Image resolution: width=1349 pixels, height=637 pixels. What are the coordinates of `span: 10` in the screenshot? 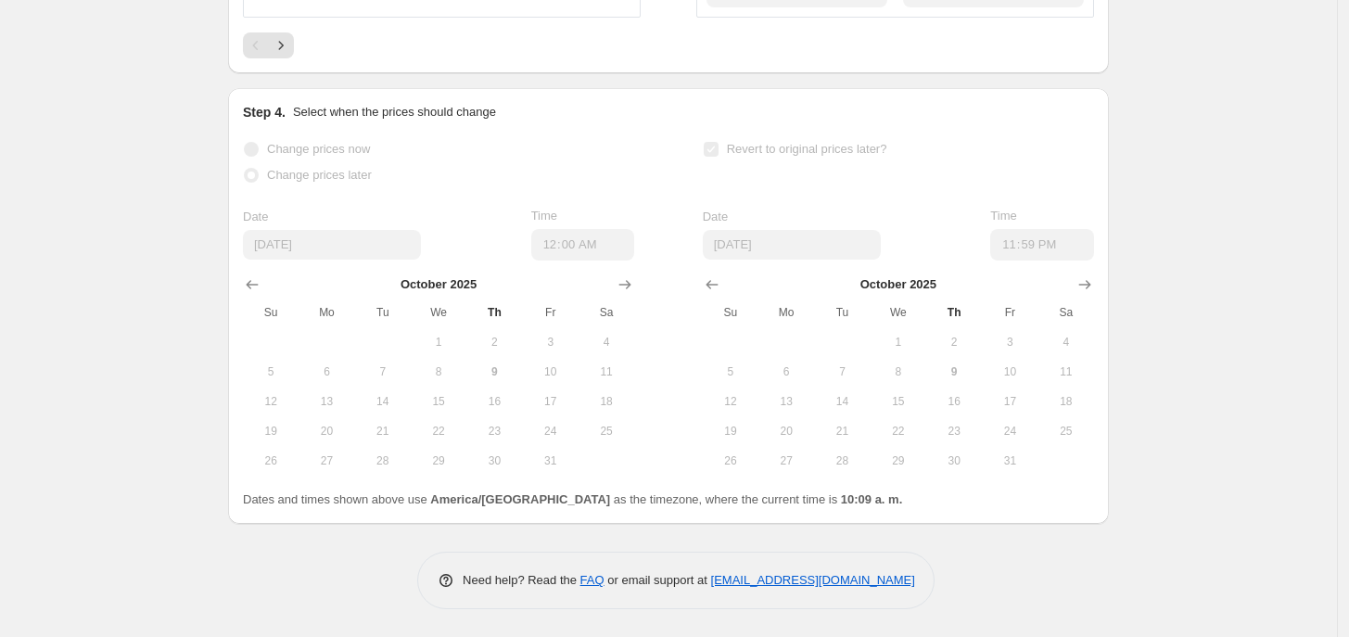 It's located at (1010, 372).